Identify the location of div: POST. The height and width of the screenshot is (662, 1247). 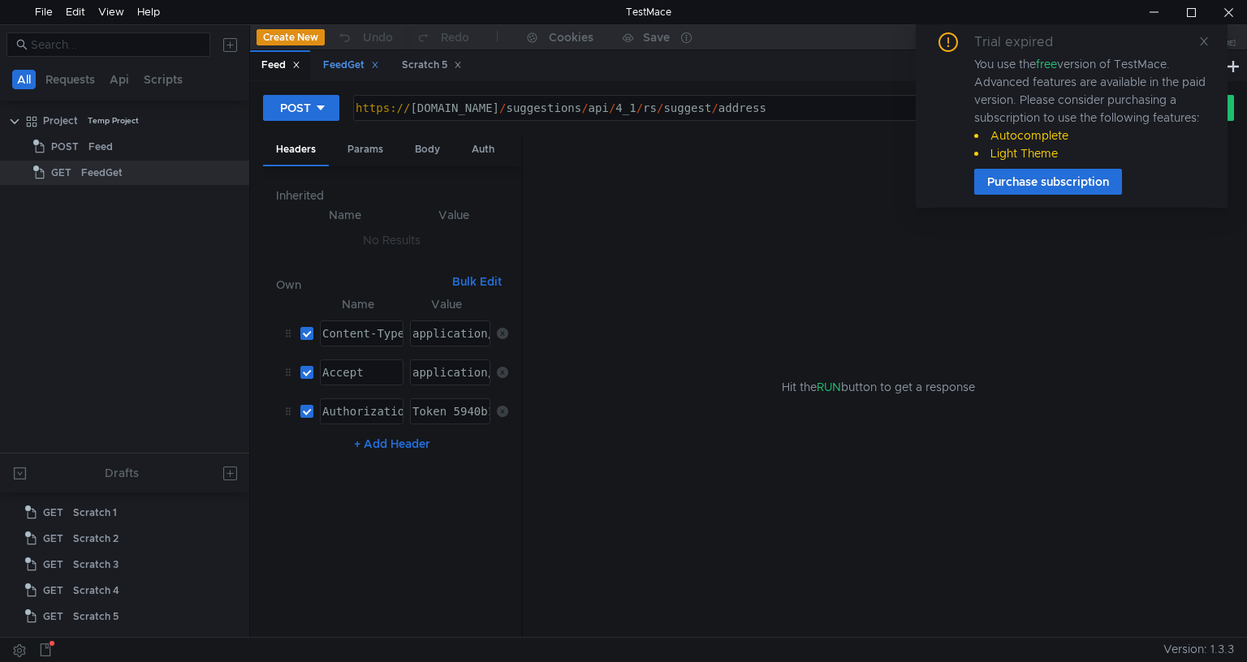
(295, 108).